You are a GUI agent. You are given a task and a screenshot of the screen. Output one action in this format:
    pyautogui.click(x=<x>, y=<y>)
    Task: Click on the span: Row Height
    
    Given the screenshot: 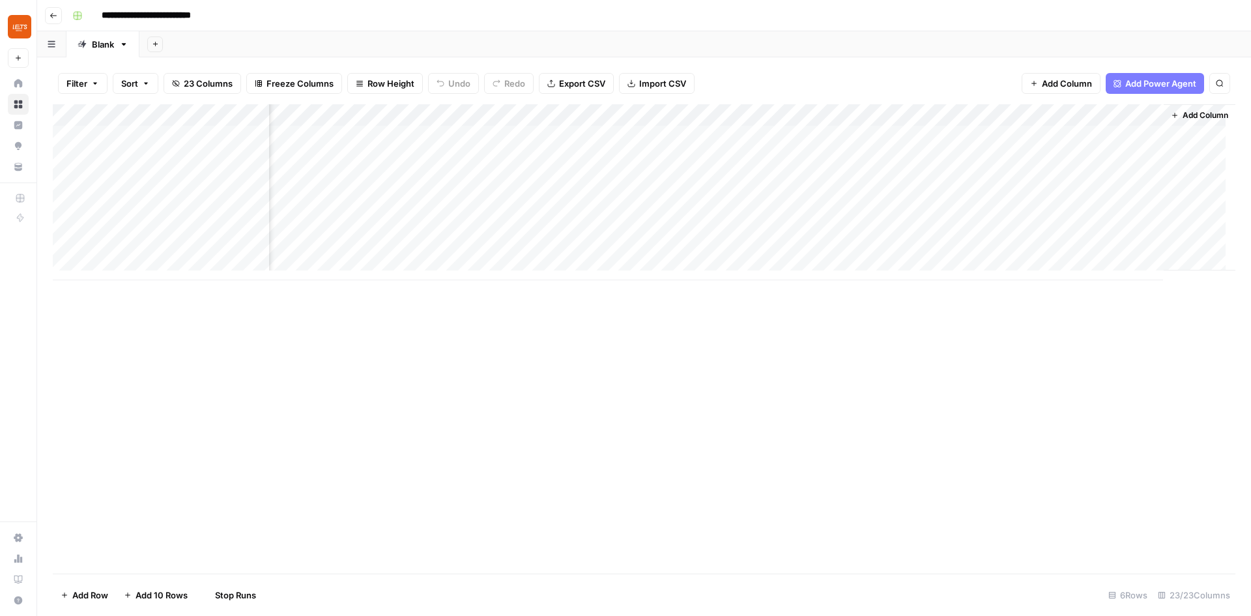 What is the action you would take?
    pyautogui.click(x=391, y=83)
    